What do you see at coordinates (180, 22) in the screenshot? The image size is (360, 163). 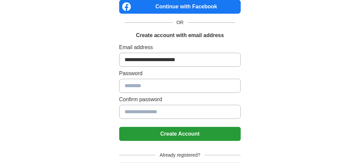 I see `span: OR` at bounding box center [180, 22].